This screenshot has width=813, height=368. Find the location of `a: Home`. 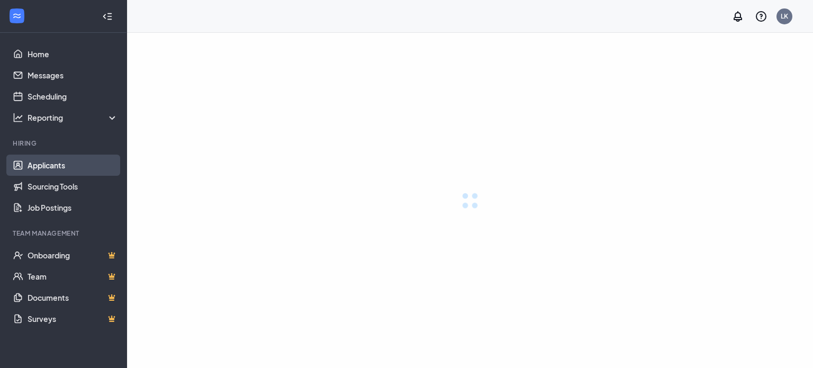

a: Home is located at coordinates (73, 54).